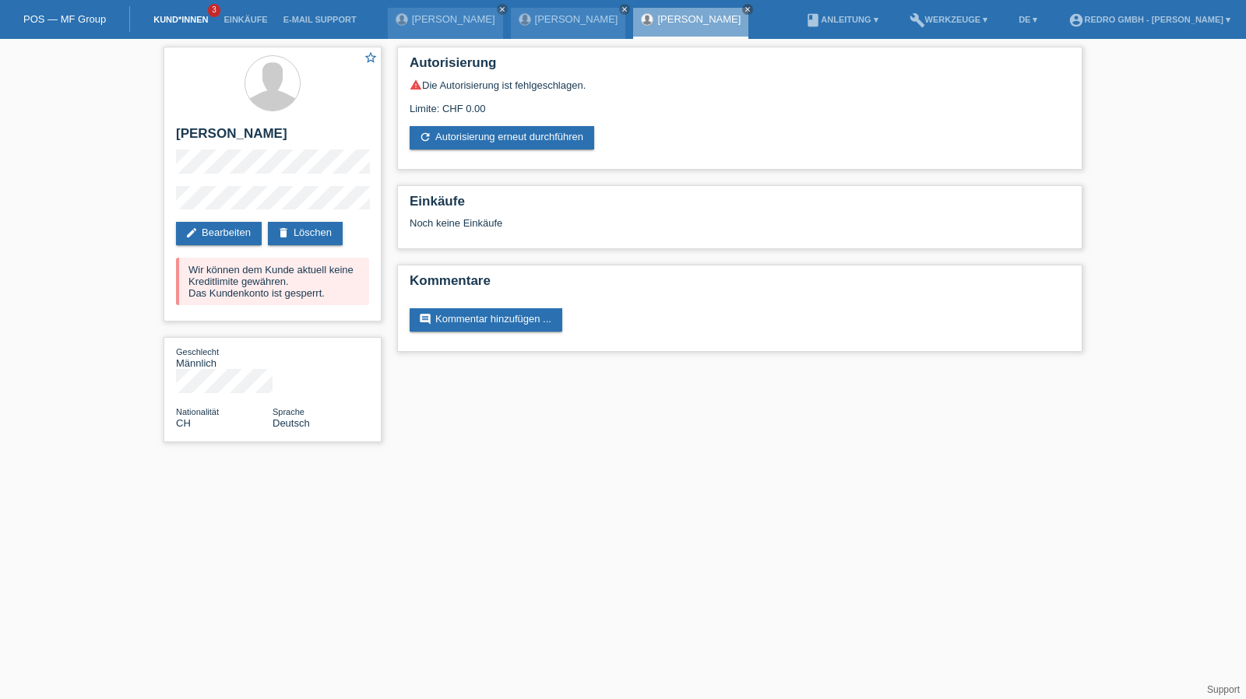  I want to click on a: refreshAutorisierung erneut durchführen, so click(501, 138).